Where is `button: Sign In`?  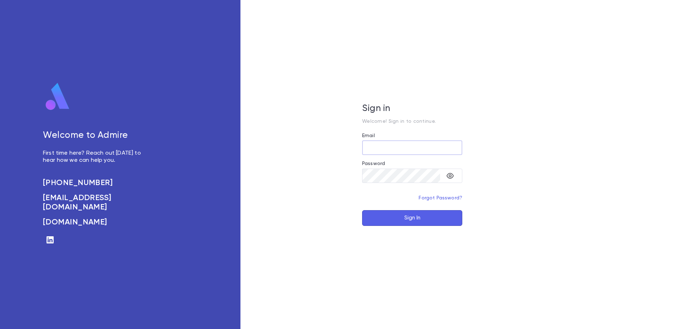 button: Sign In is located at coordinates (412, 218).